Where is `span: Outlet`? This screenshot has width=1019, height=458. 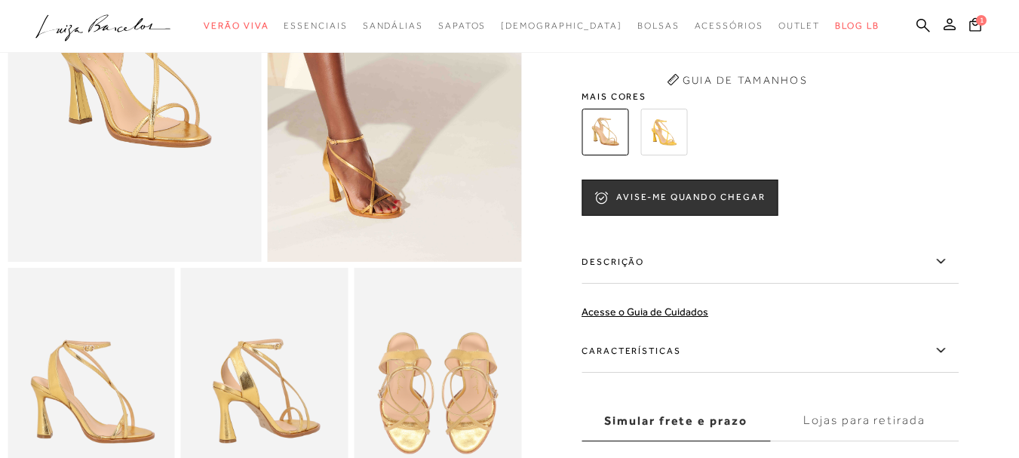 span: Outlet is located at coordinates (800, 26).